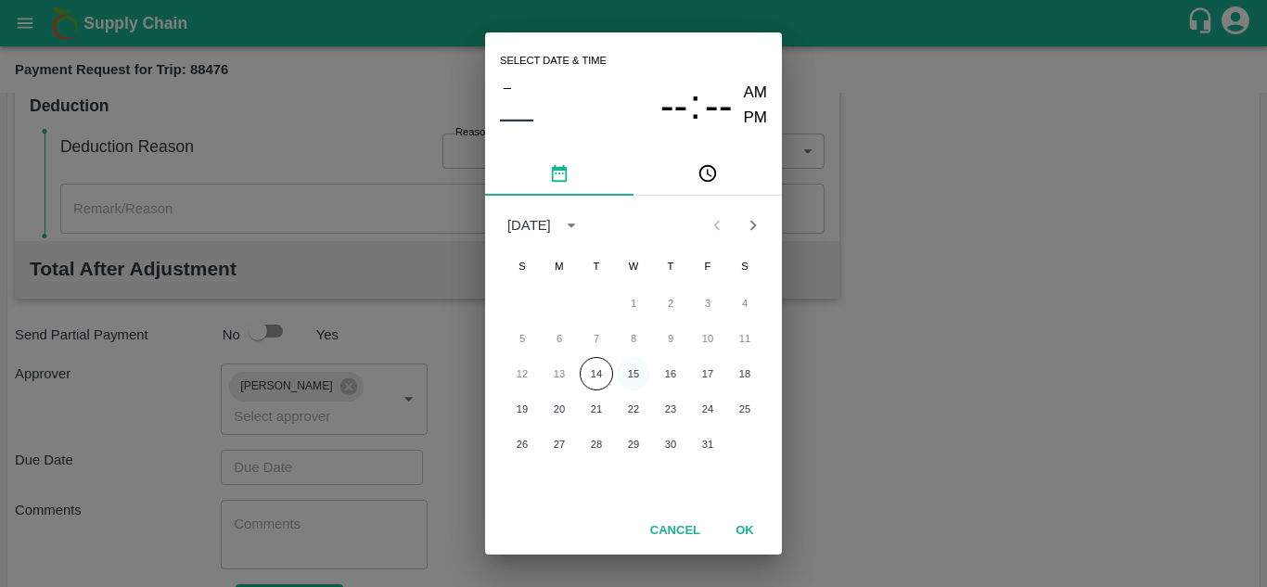 The height and width of the screenshot is (587, 1267). I want to click on button: 22, so click(633, 409).